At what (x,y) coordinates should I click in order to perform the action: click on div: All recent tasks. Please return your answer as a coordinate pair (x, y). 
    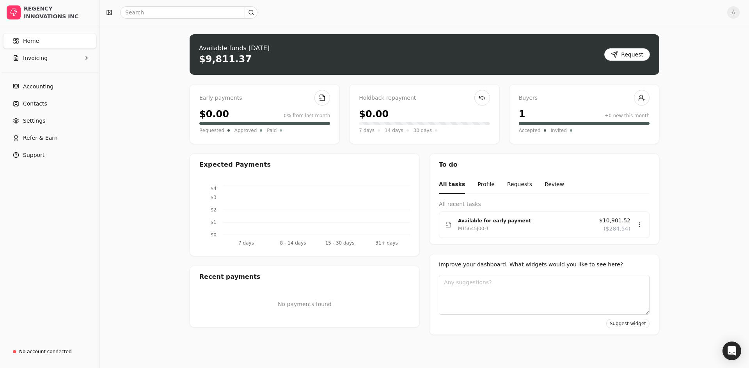
    Looking at the image, I should click on (544, 204).